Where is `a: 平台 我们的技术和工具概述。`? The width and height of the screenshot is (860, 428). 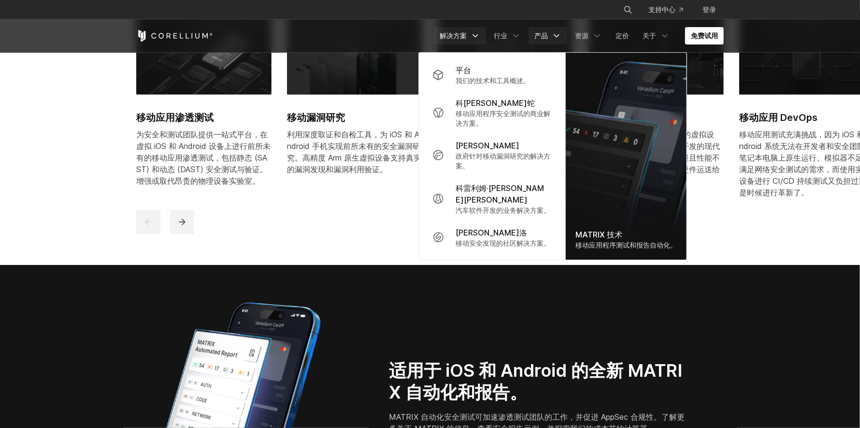 a: 平台 我们的技术和工具概述。 is located at coordinates (492, 75).